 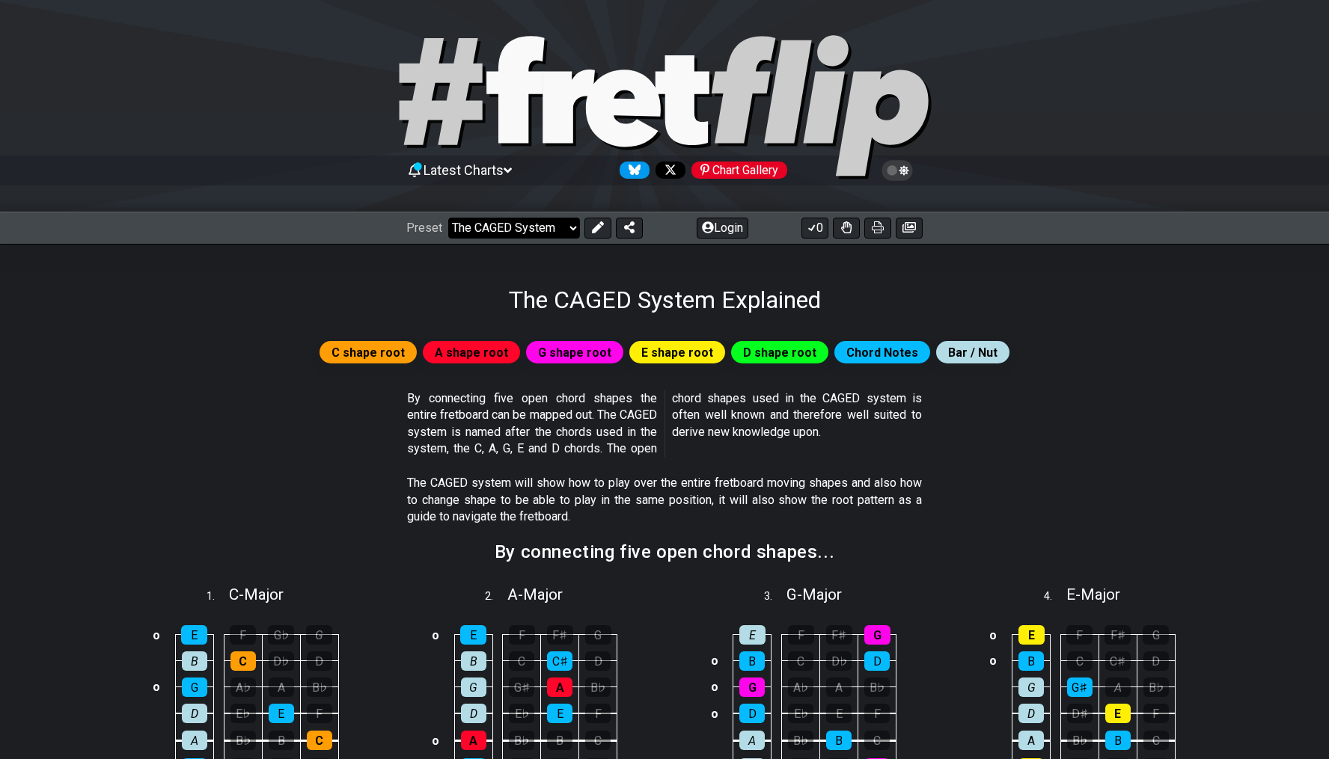 What do you see at coordinates (521, 687) in the screenshot?
I see `div: G♯` at bounding box center [521, 687].